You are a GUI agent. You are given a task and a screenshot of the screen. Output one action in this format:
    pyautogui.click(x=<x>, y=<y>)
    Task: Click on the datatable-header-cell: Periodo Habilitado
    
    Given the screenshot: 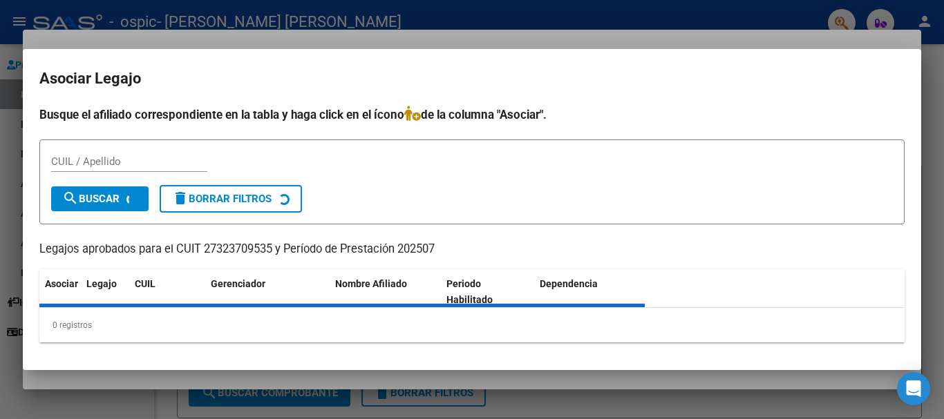 What is the action you would take?
    pyautogui.click(x=487, y=292)
    